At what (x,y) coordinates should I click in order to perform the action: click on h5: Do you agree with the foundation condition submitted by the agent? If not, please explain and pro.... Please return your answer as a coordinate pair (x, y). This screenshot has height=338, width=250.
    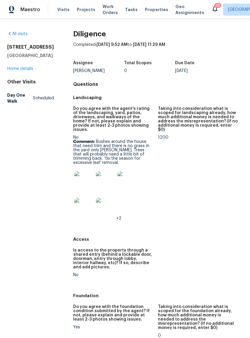
    Looking at the image, I should click on (113, 313).